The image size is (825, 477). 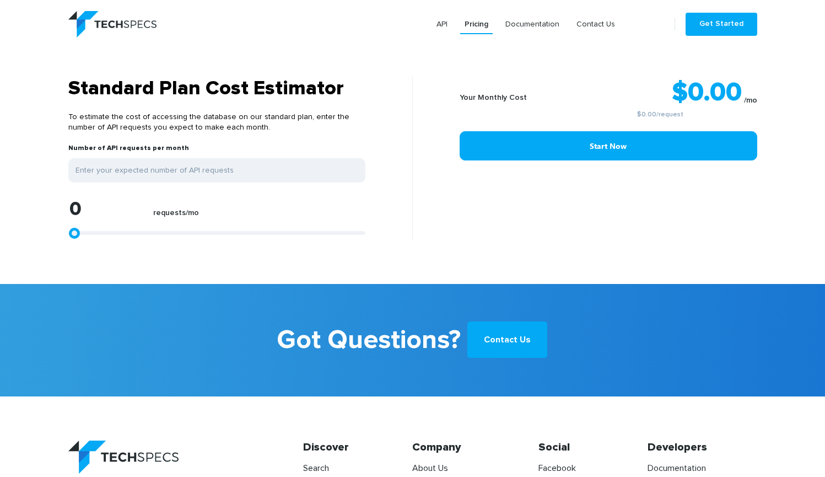 I want to click on a: Search, so click(x=316, y=468).